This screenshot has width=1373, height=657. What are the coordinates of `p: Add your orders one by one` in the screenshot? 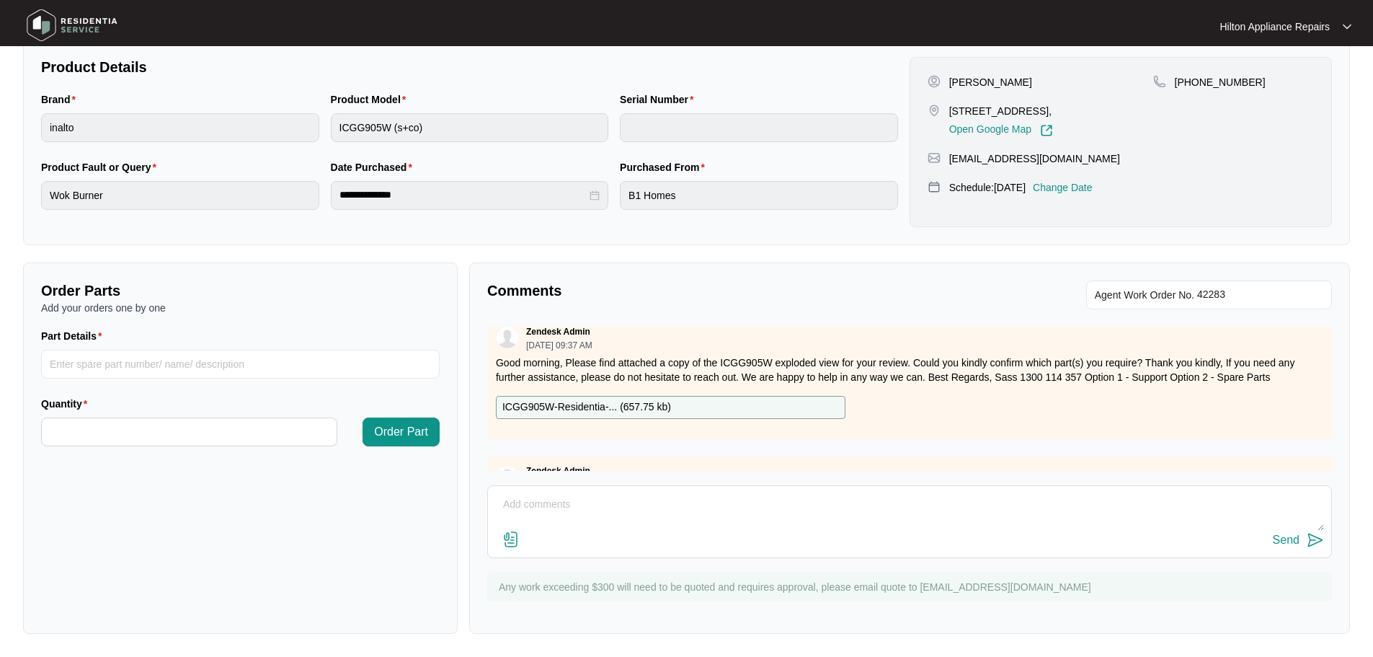 It's located at (240, 308).